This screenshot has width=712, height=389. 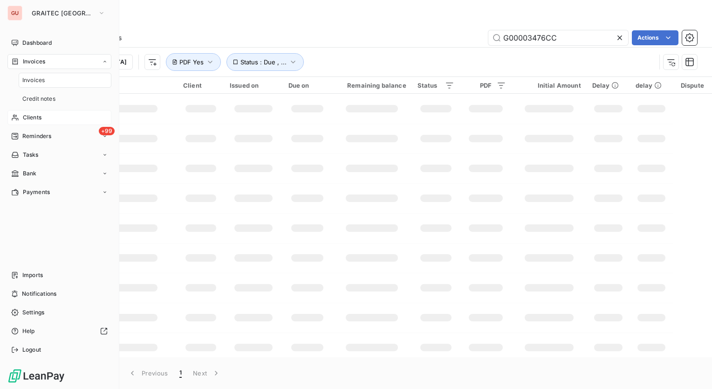 I want to click on button: Status : Due , ..., so click(x=265, y=62).